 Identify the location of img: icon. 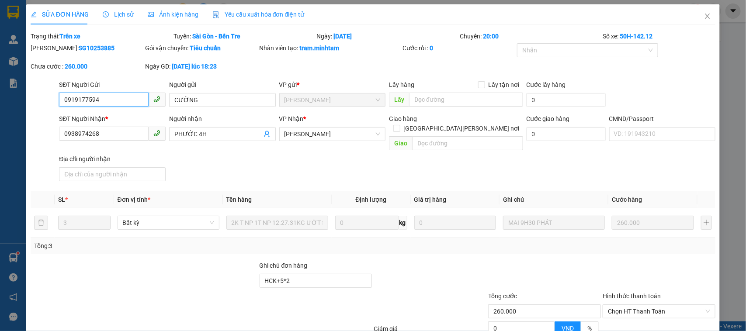
(216, 15).